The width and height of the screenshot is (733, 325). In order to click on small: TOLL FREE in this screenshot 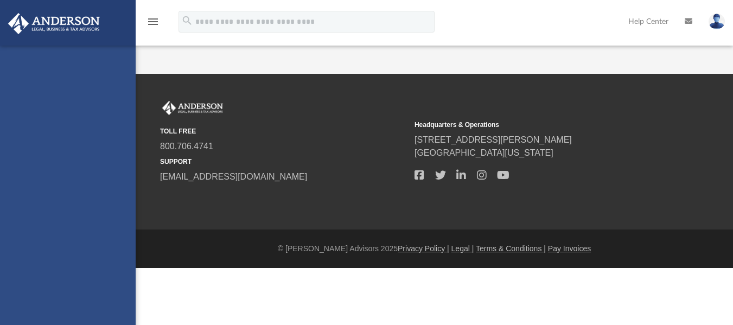, I will do `click(283, 131)`.